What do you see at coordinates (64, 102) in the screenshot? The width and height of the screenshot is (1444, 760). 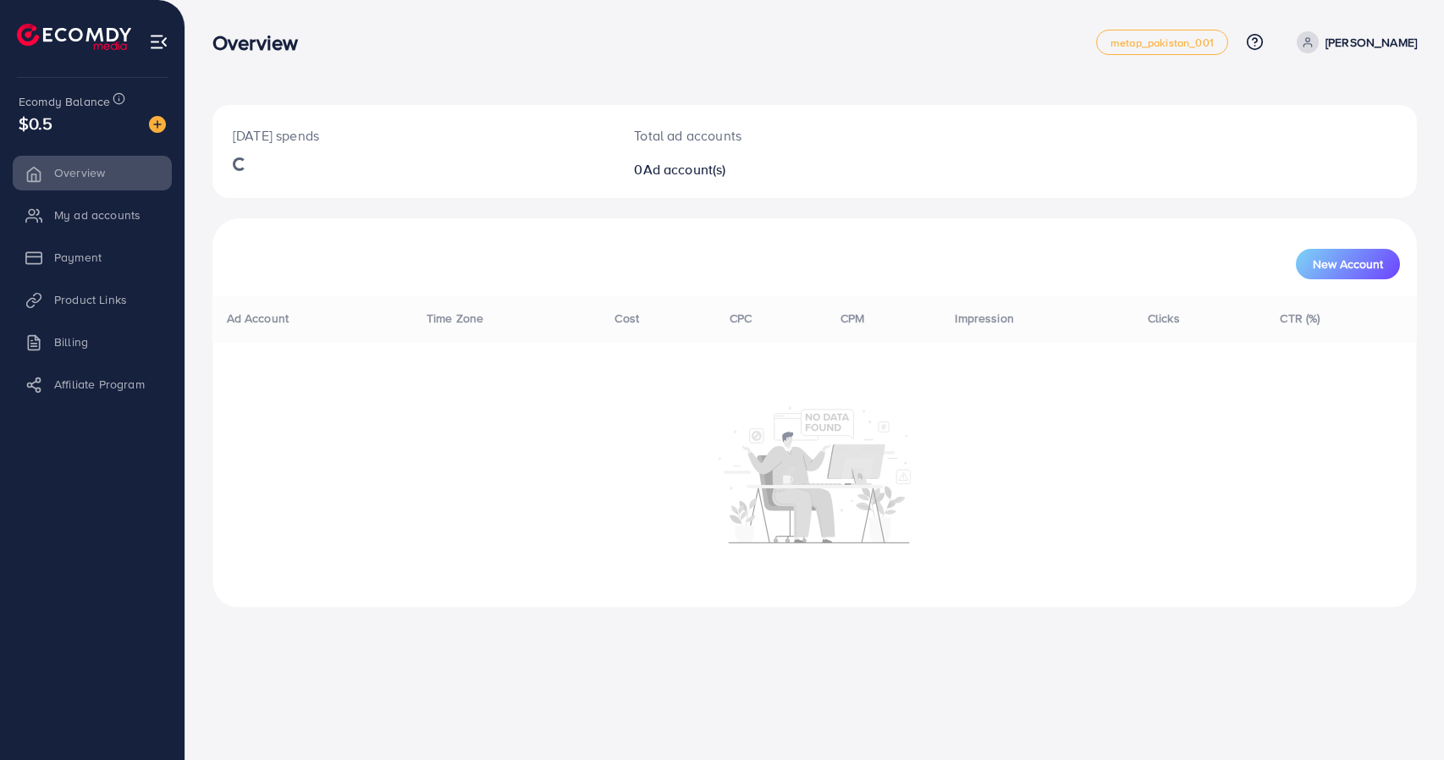 I see `span: Ecomdy Balance` at bounding box center [64, 102].